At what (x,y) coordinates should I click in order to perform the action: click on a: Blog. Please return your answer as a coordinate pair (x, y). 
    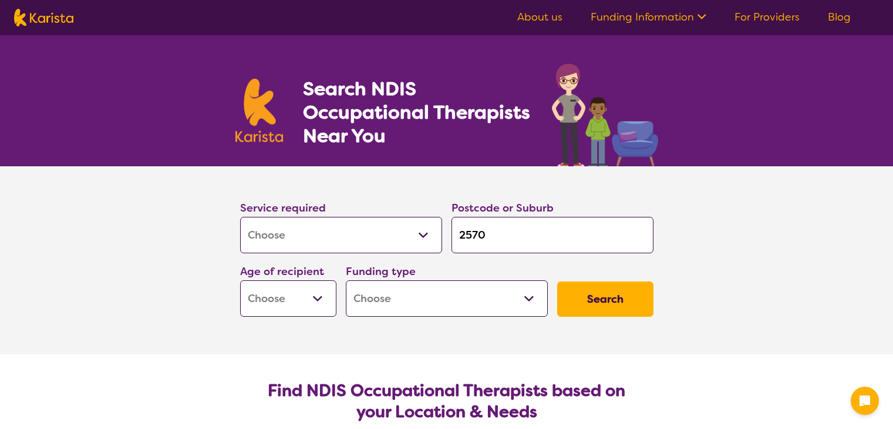
    Looking at the image, I should click on (839, 17).